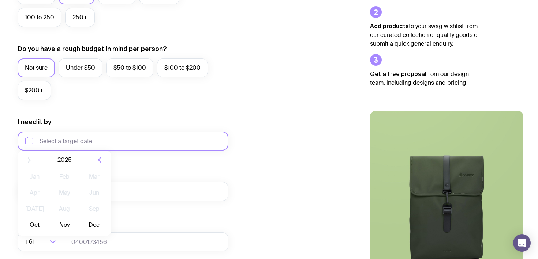  What do you see at coordinates (64, 209) in the screenshot?
I see `button: Aug` at bounding box center [64, 209].